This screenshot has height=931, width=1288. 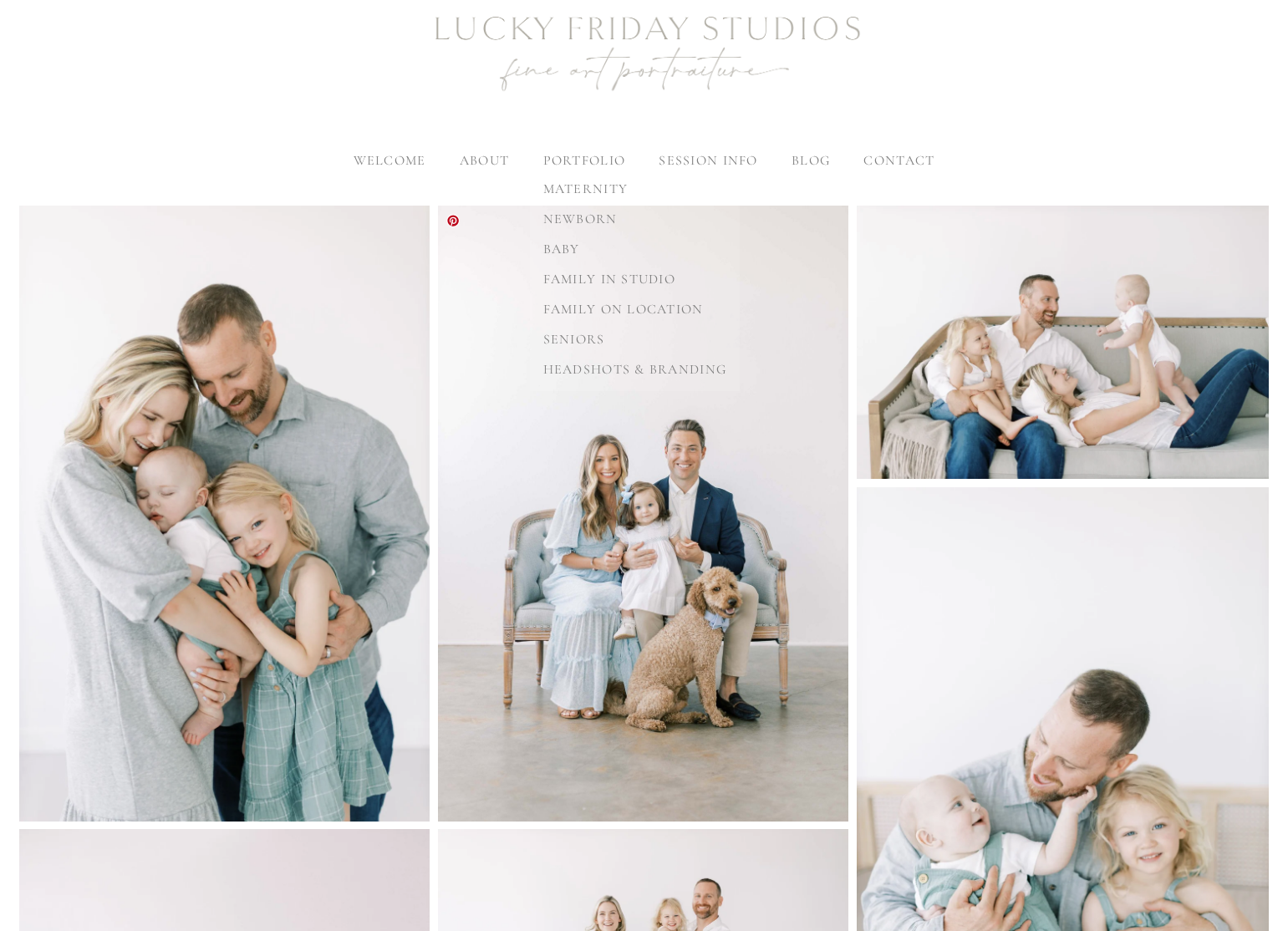 I want to click on img: 230728_Todd_043.jpg, so click(x=1063, y=342).